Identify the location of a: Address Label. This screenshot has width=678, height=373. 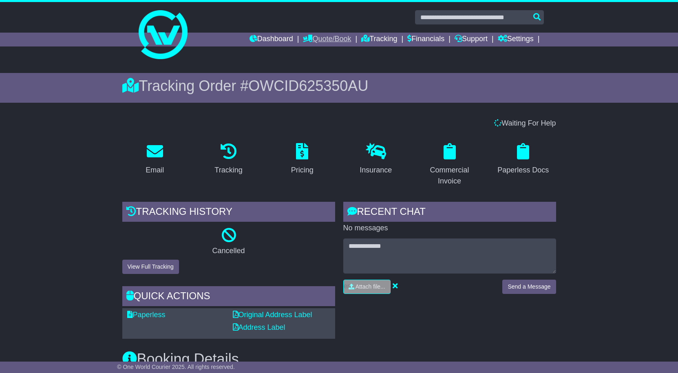
(259, 327).